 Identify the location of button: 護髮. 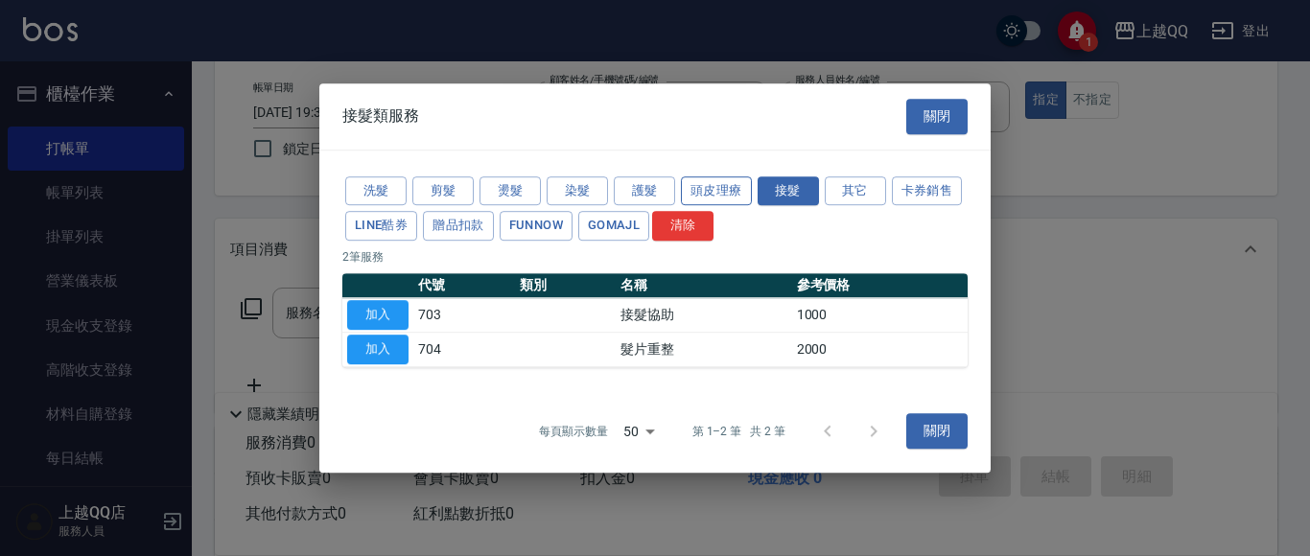
(645, 191).